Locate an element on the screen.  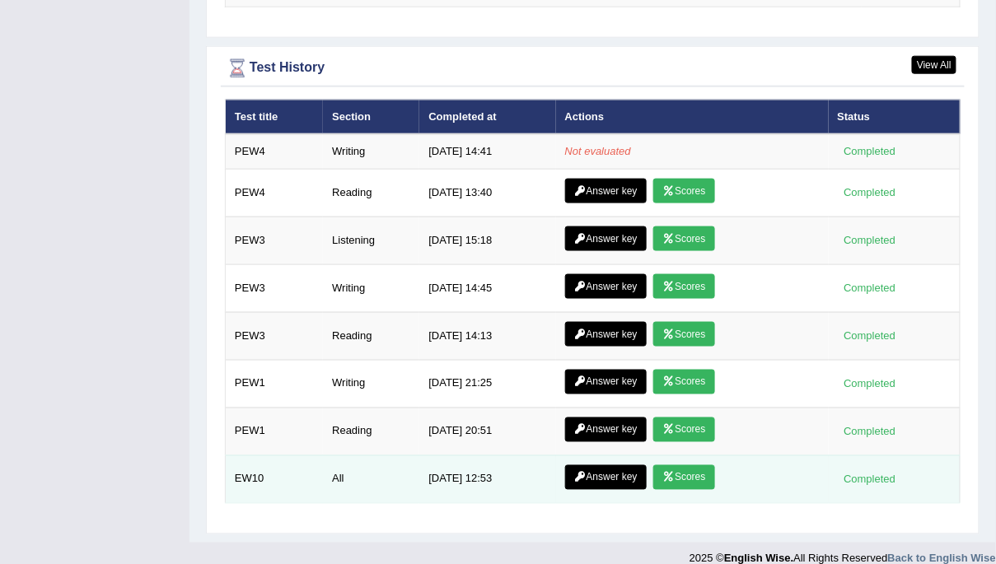
th: Test title is located at coordinates (274, 117).